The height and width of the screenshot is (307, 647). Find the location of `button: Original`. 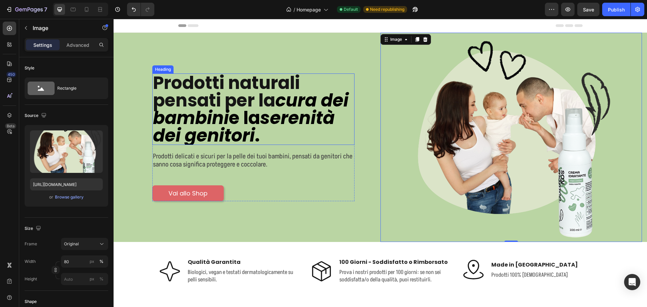

button: Original is located at coordinates (85, 244).